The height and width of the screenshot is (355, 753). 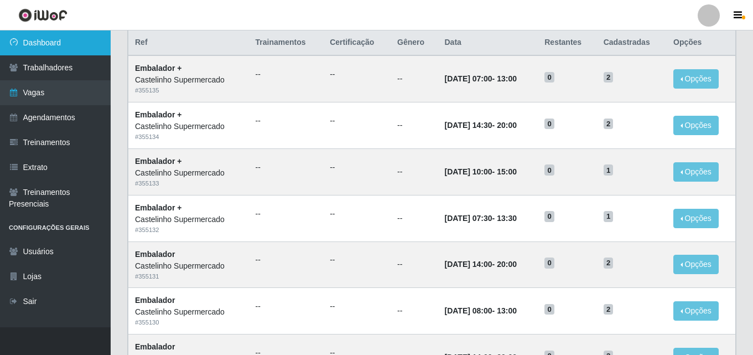 I want to click on div: # 355134, so click(x=189, y=137).